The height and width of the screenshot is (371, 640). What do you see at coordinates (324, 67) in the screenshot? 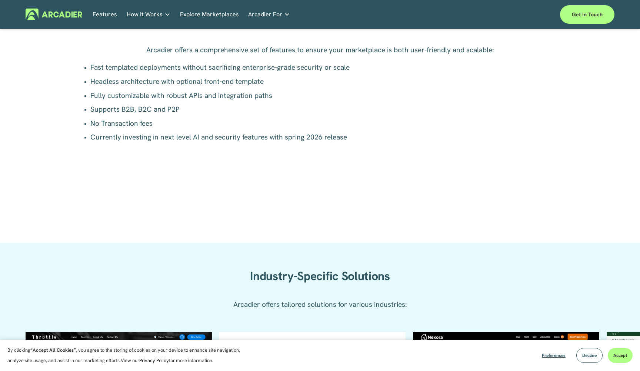
I see `p: Fast templated deployments without sacrificing enterprise-grade security or scale` at bounding box center [324, 67].